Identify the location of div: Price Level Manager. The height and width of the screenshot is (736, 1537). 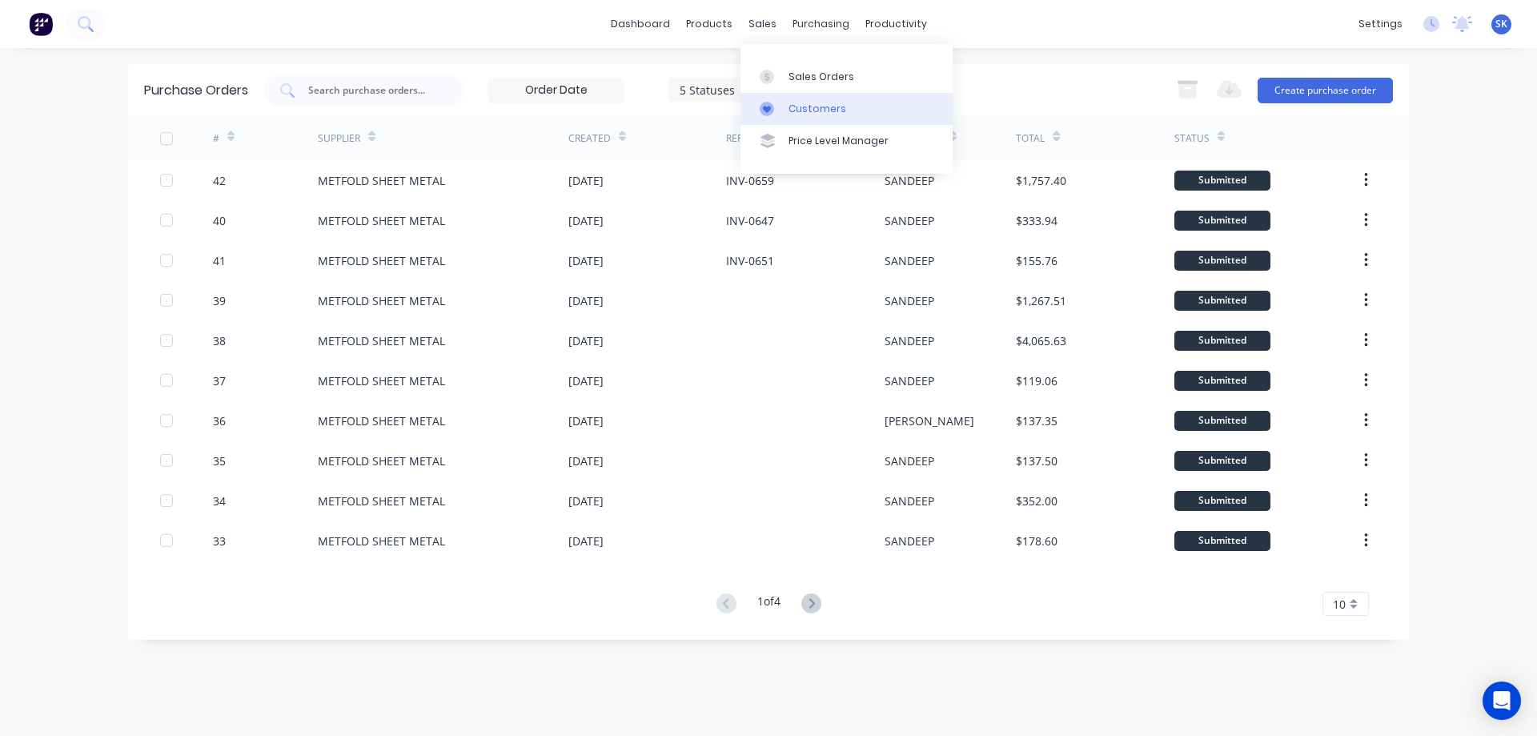
(838, 141).